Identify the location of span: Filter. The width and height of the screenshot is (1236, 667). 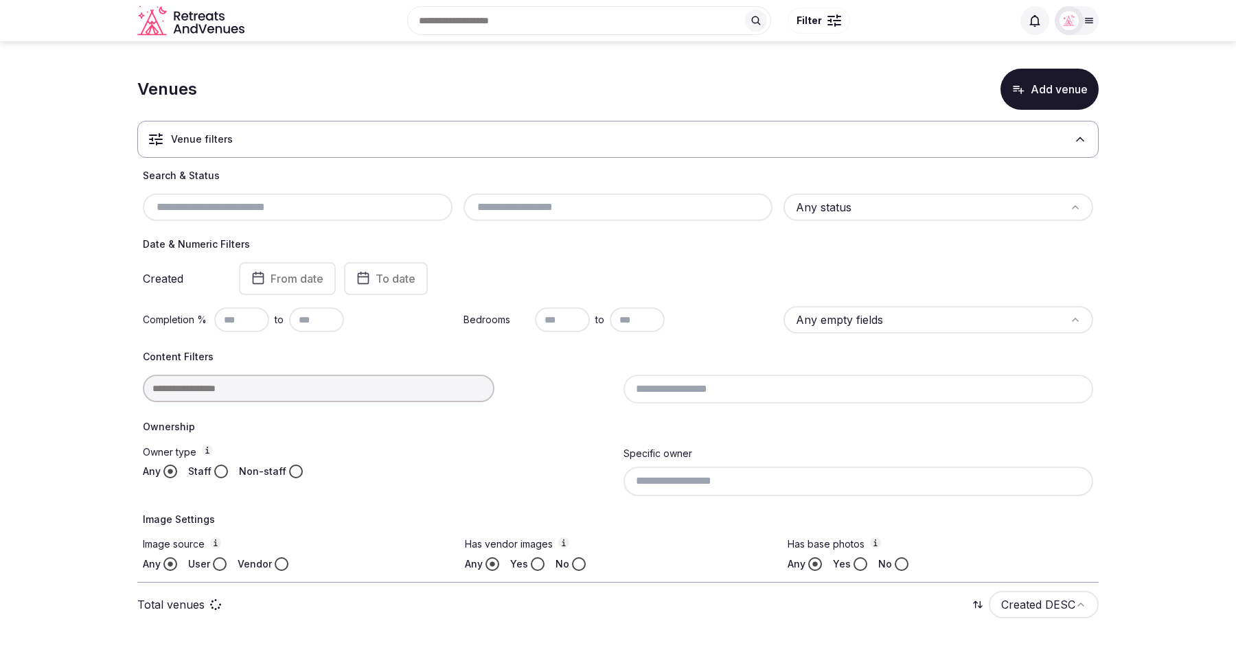
(809, 21).